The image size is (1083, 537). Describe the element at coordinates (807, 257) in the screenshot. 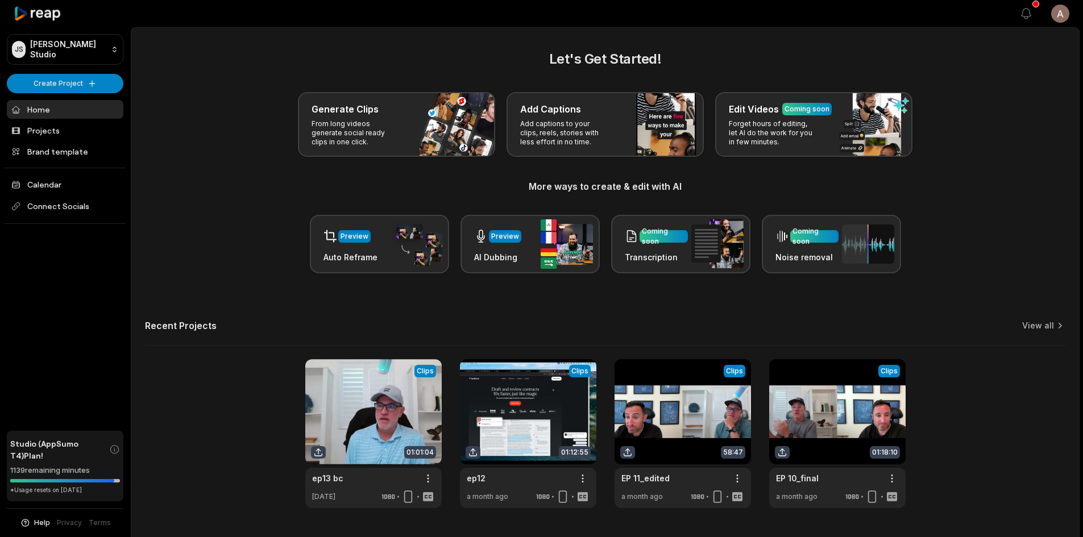

I see `h3: Noise removal` at that location.